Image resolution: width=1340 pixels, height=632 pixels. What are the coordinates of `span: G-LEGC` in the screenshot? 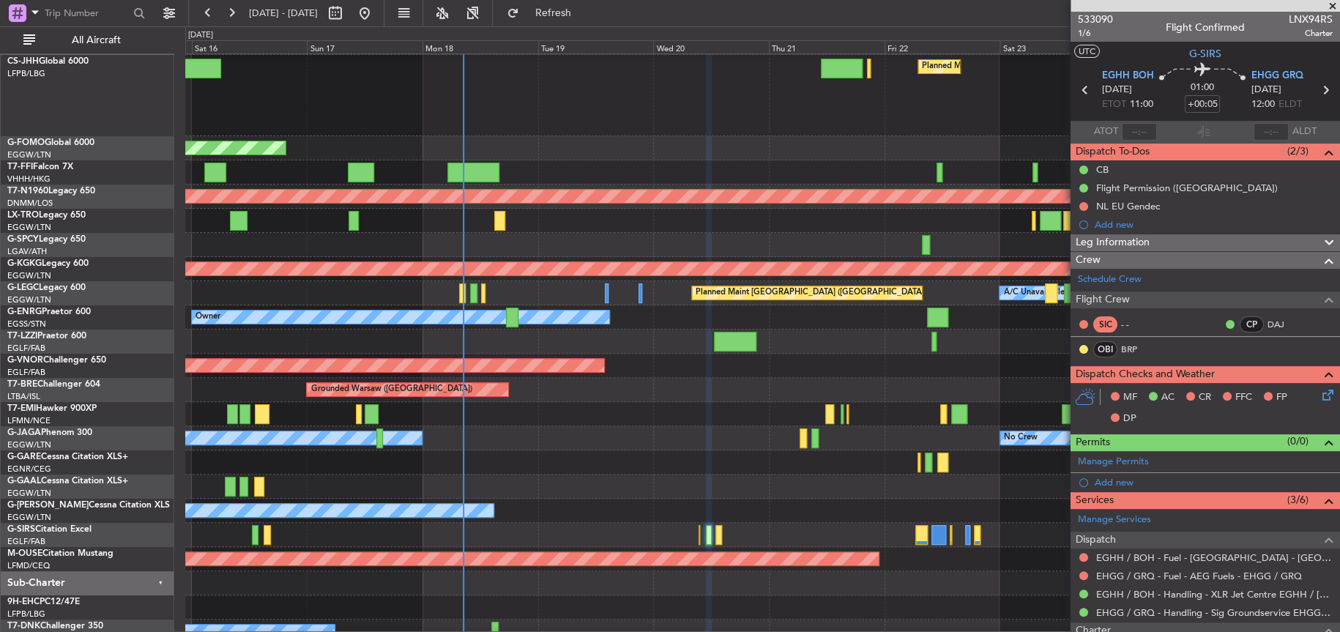 It's located at (23, 288).